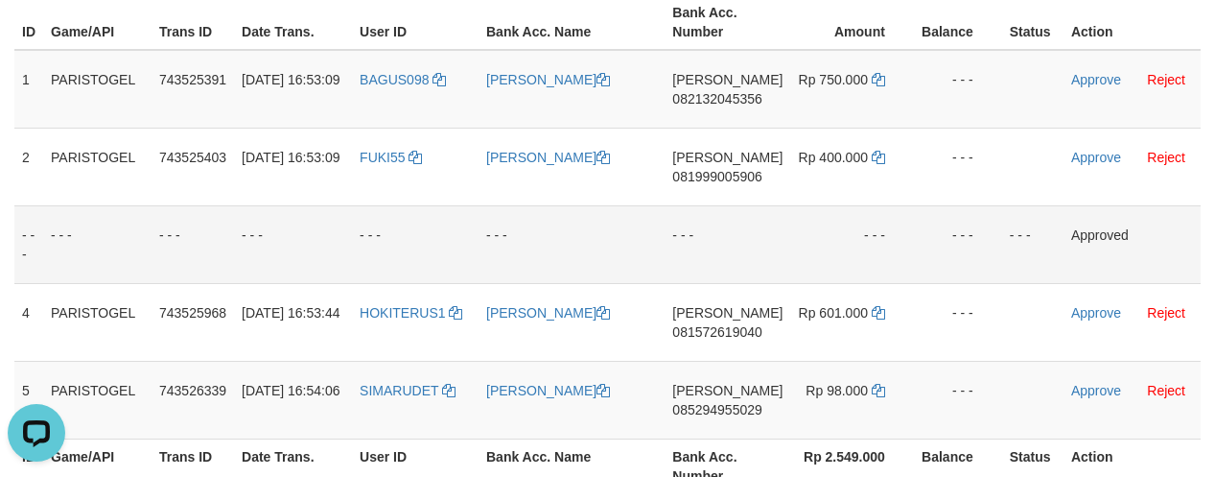  I want to click on span: 743526339, so click(193, 390).